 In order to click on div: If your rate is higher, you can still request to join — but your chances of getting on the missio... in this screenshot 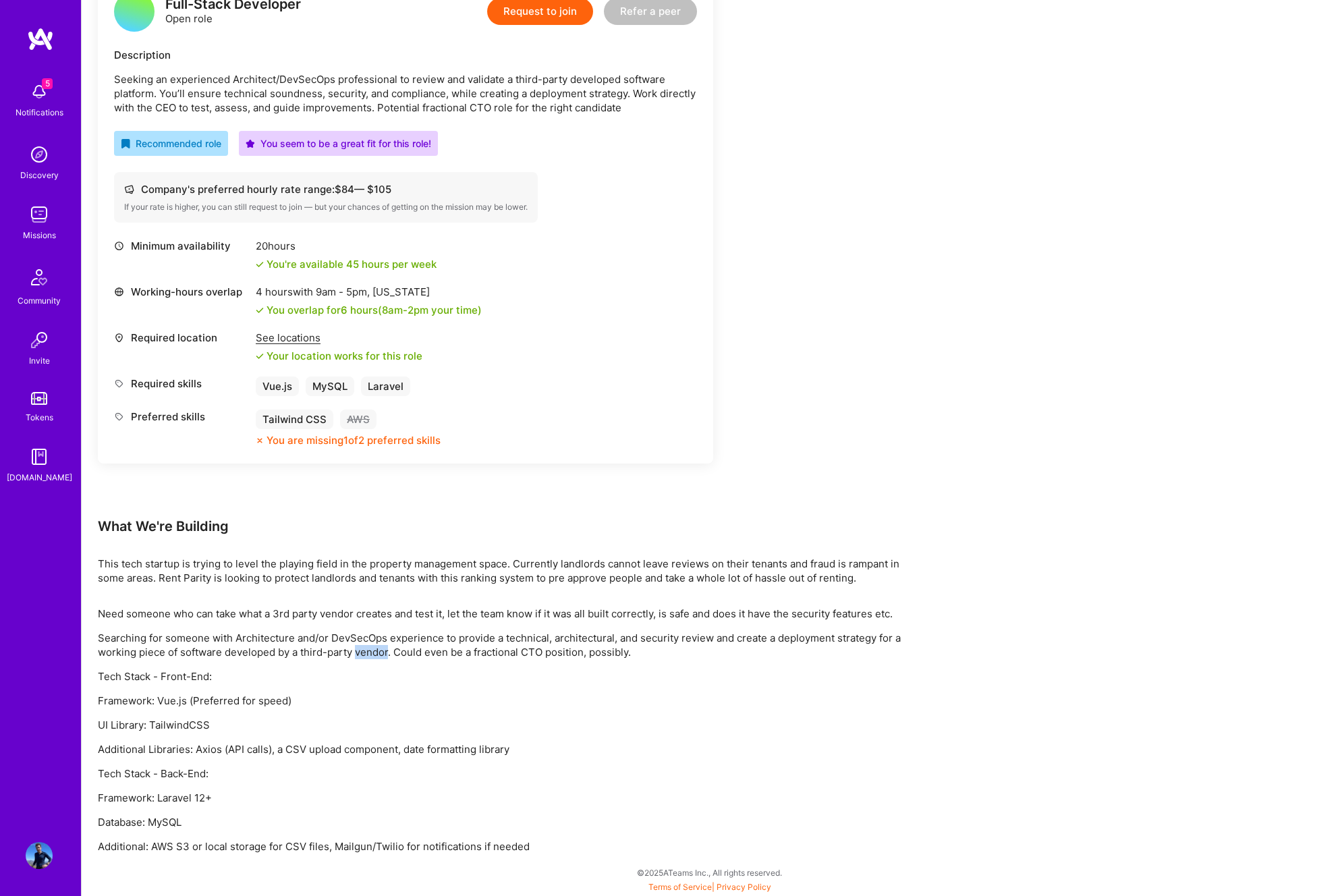, I will do `click(326, 208)`.